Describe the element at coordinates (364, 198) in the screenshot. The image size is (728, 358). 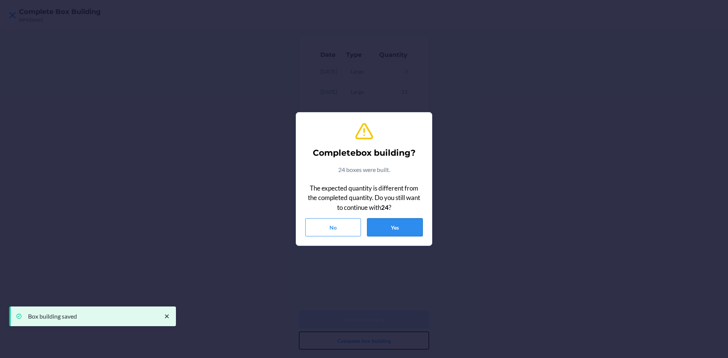
I see `div: The expected quantity is different from the completed quantity. Do you still want to continue with ?` at that location.